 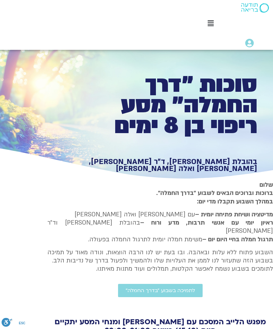 What do you see at coordinates (206, 222) in the screenshot?
I see `b: ראיון יומי עם אנשי תרבות, מדע ורוח –` at bounding box center [206, 222].